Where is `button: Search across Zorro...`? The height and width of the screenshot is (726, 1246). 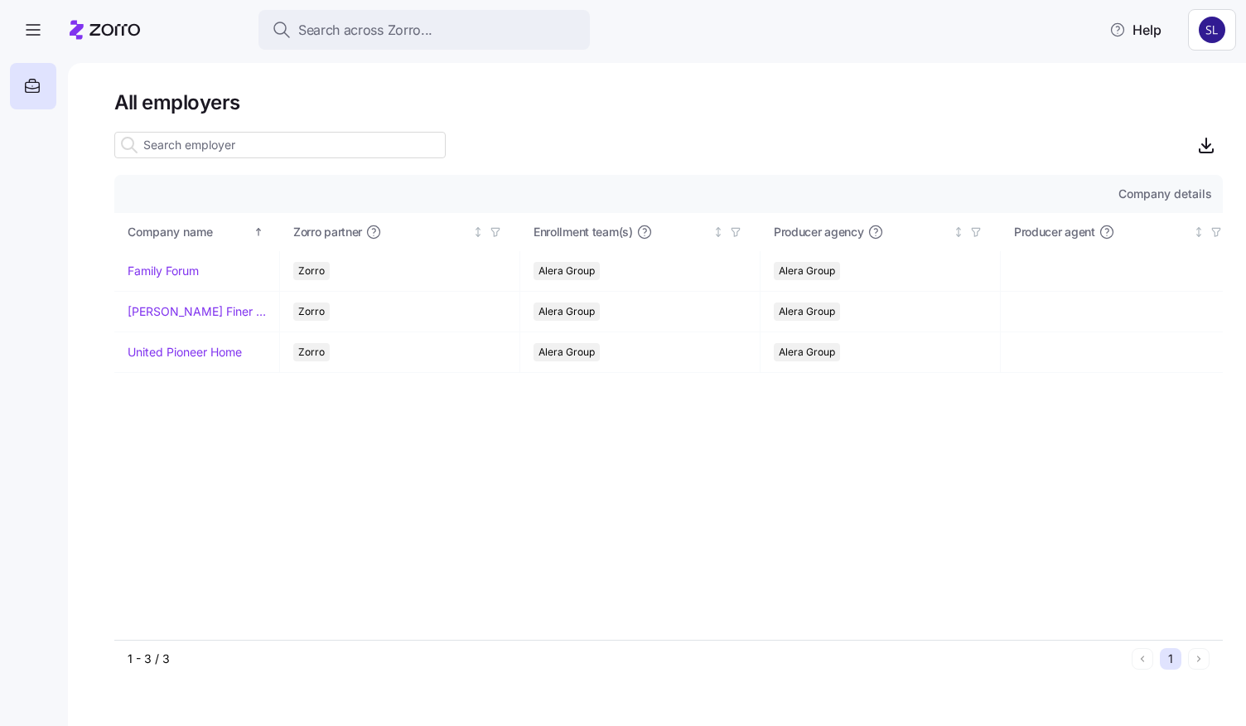
button: Search across Zorro... is located at coordinates (424, 30).